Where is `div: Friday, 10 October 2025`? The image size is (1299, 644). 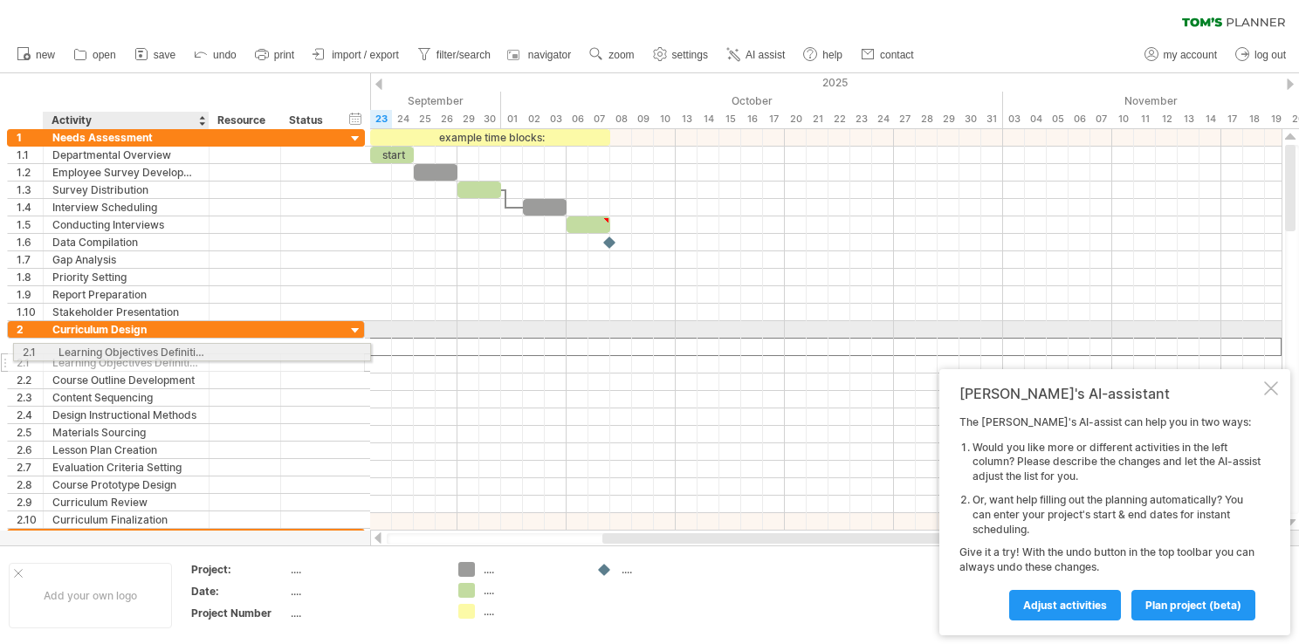 div: Friday, 10 October 2025 is located at coordinates (664, 119).